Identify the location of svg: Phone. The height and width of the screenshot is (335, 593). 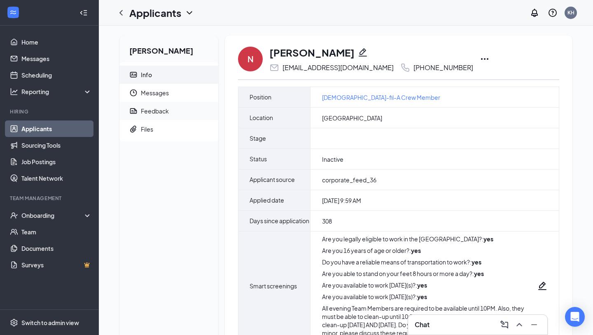
(405, 68).